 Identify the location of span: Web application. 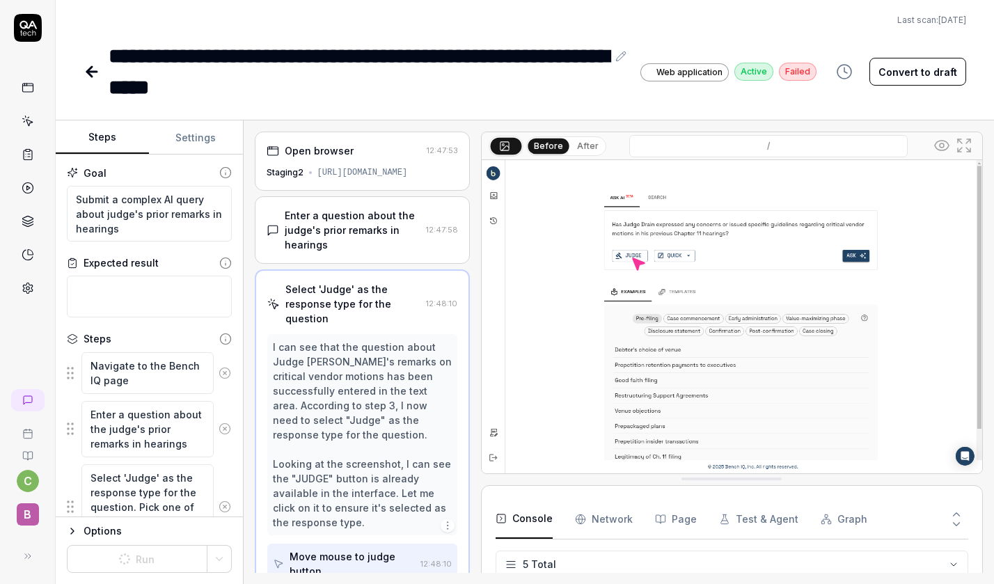
(689, 72).